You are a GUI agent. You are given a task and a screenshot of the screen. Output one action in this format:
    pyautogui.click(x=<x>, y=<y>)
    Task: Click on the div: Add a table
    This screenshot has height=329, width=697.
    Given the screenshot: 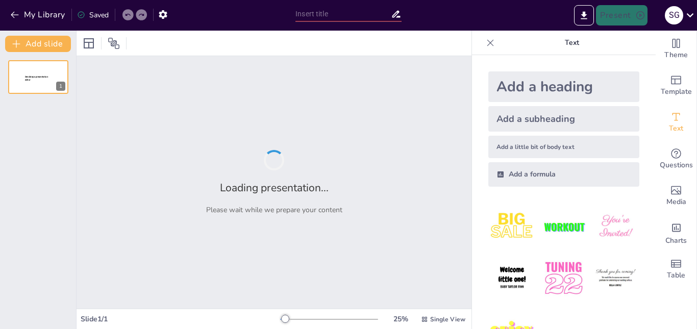 What is the action you would take?
    pyautogui.click(x=676, y=269)
    